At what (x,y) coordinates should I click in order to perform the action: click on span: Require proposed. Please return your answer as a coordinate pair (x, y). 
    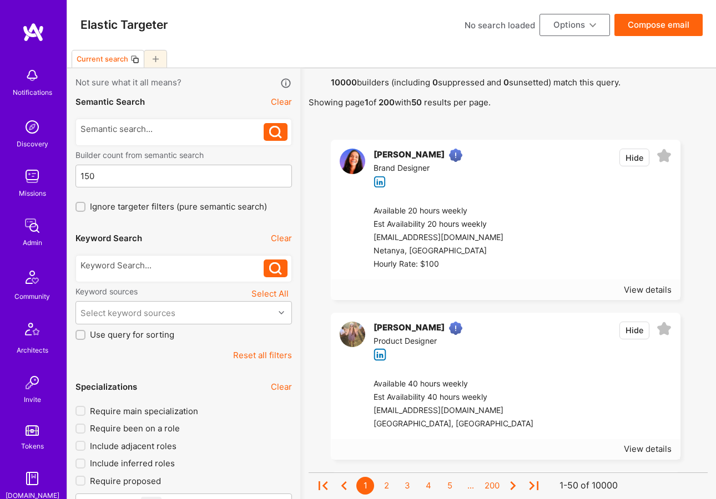
    Looking at the image, I should click on (125, 481).